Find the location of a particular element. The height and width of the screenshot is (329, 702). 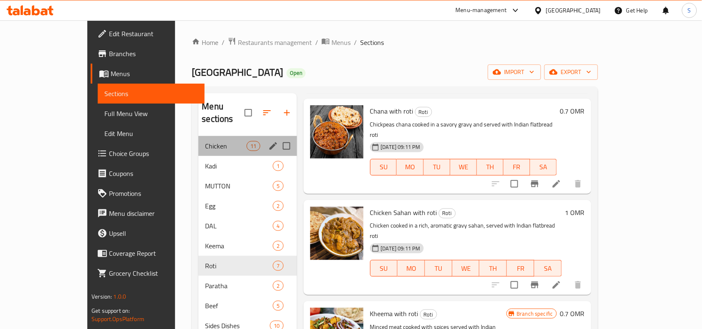

span: DAL is located at coordinates (239, 226).